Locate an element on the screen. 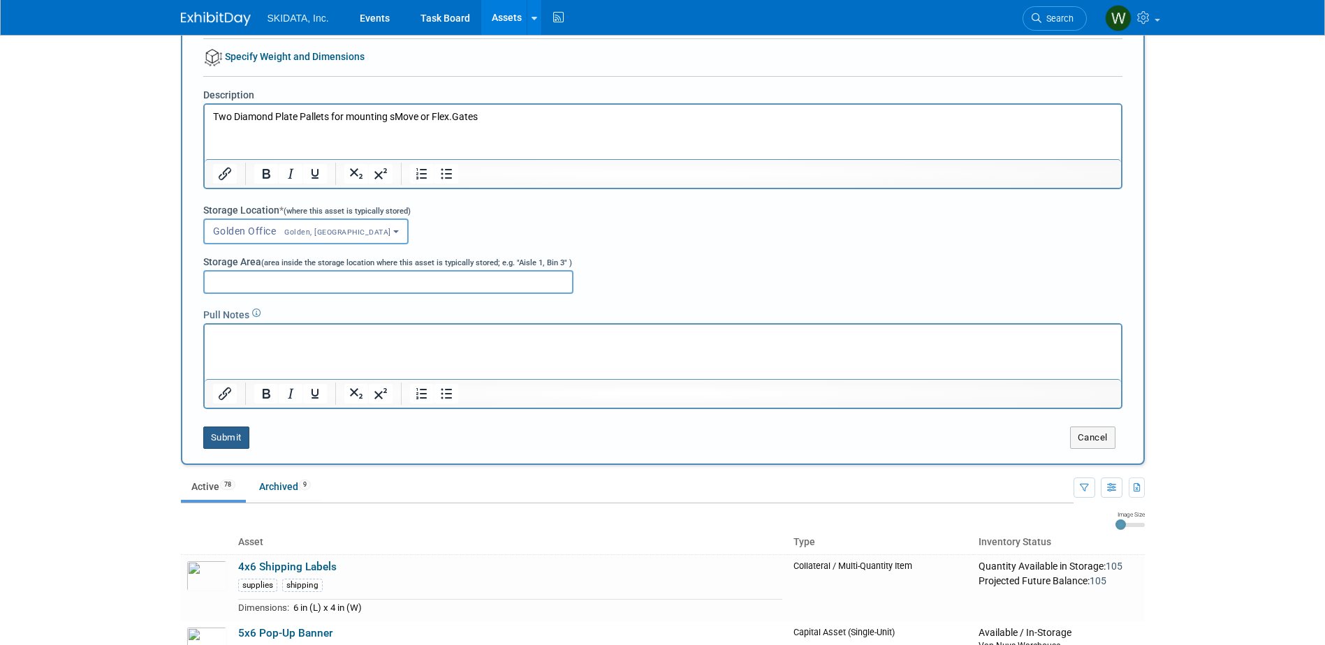 The image size is (1325, 645). div: Image Size is located at coordinates (1130, 515).